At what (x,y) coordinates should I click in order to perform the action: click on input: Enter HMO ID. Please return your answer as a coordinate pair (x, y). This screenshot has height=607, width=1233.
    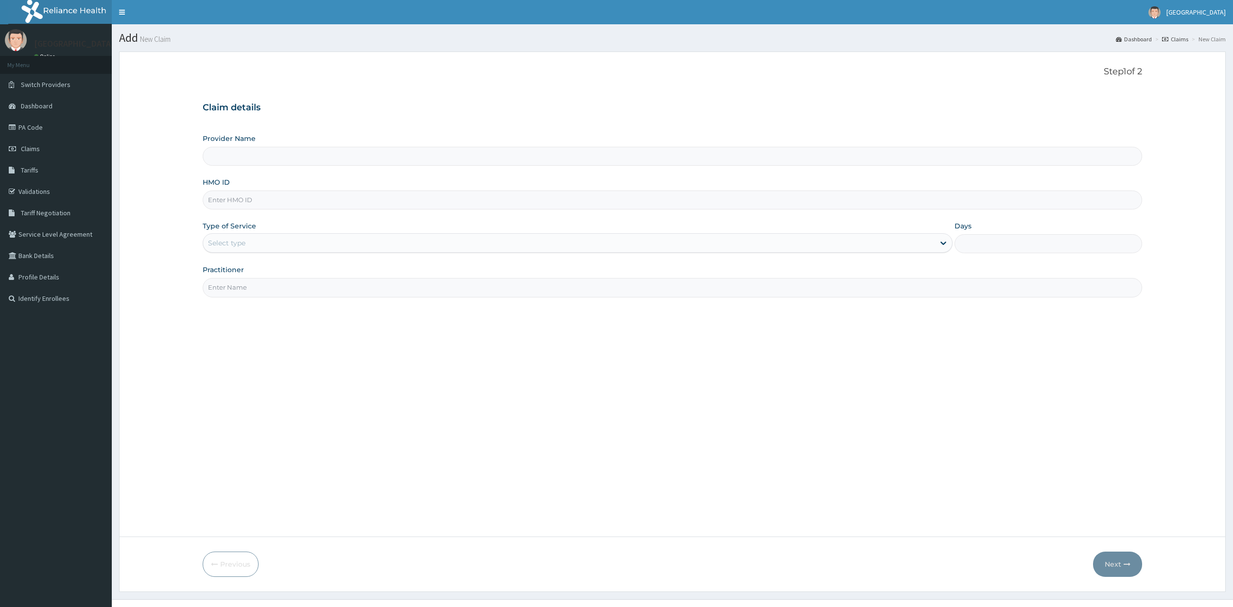
    Looking at the image, I should click on (673, 200).